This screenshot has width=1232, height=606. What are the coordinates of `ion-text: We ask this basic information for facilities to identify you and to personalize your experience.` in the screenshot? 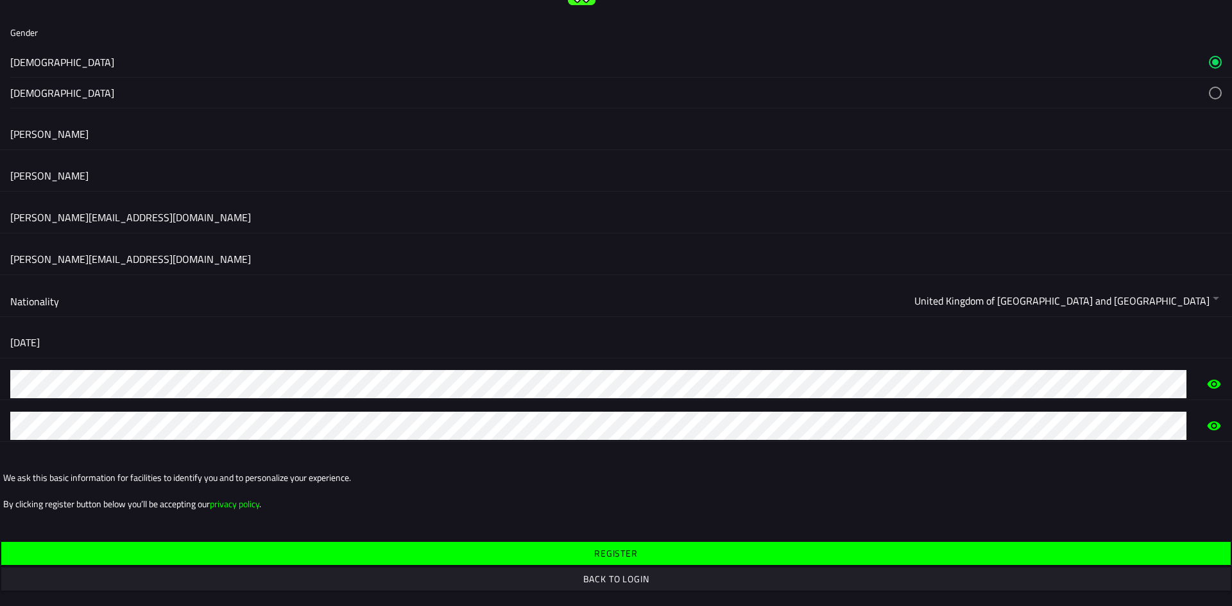 It's located at (616, 477).